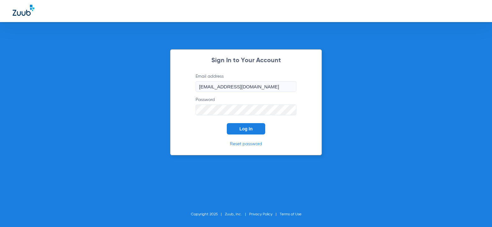 This screenshot has height=227, width=492. Describe the element at coordinates (246, 61) in the screenshot. I see `h2: Sign In to Your Account` at that location.